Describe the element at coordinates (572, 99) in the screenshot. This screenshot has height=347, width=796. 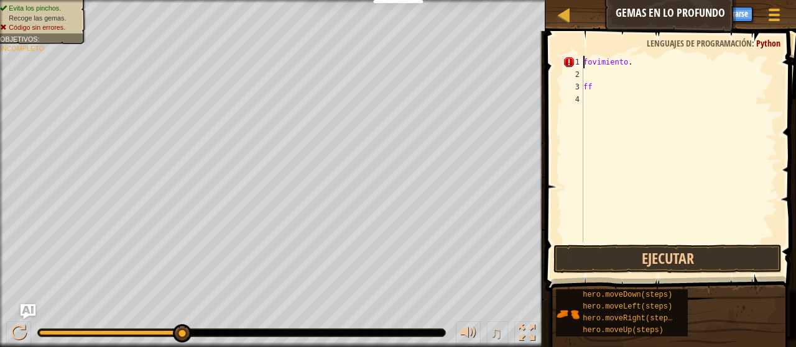
I see `div: 4` at that location.